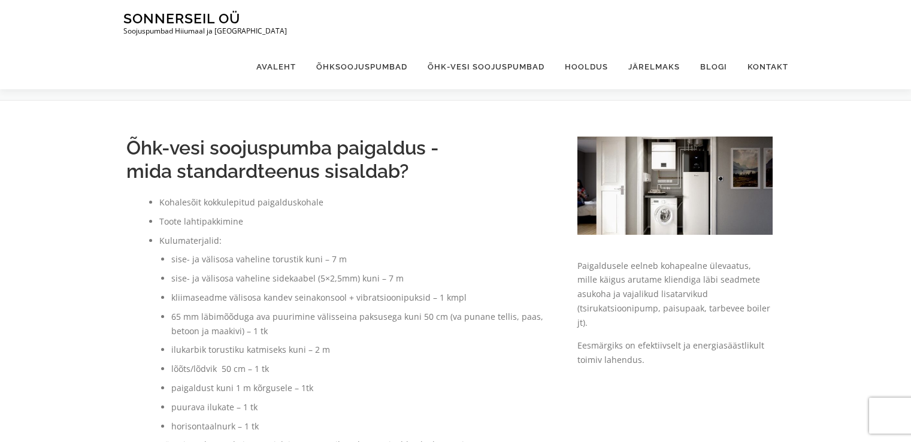 The image size is (911, 442). Describe the element at coordinates (356, 203) in the screenshot. I see `li: Kohalesõit kokkulepitud paigalduskohale` at that location.